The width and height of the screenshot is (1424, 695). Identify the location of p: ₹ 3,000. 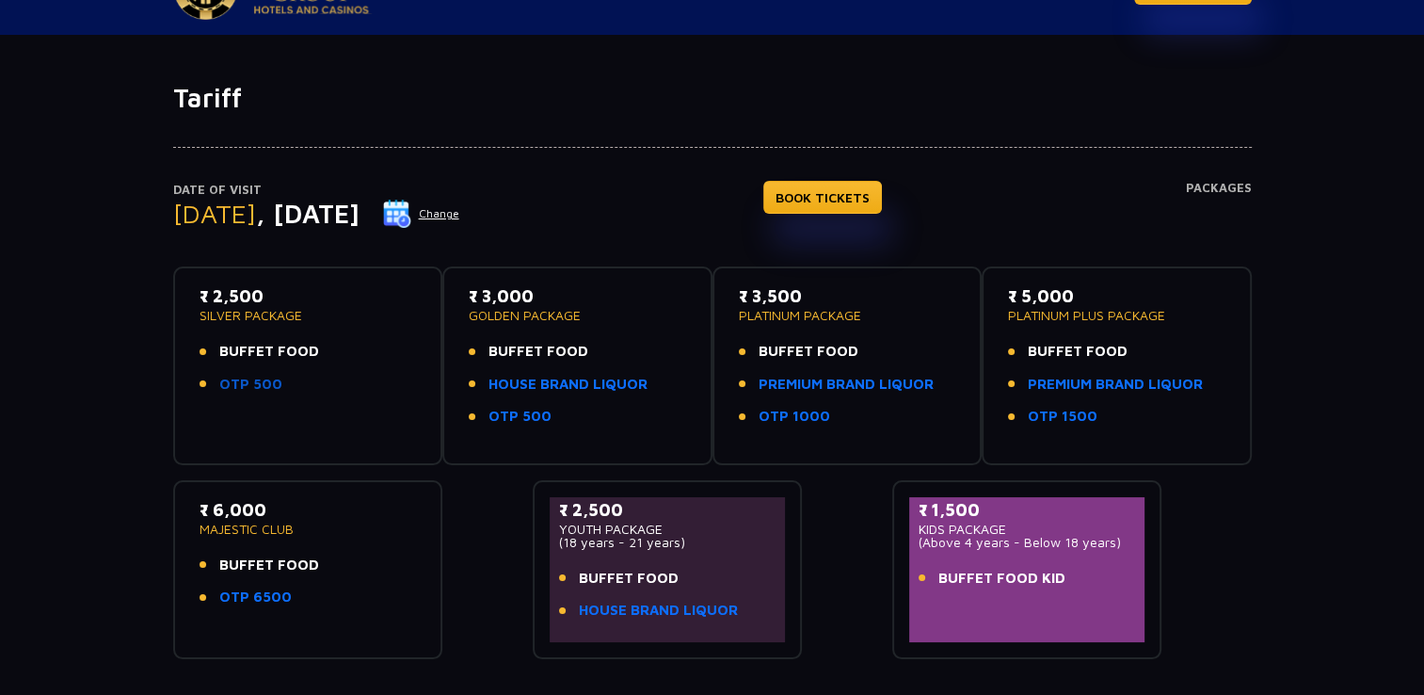
(577, 296).